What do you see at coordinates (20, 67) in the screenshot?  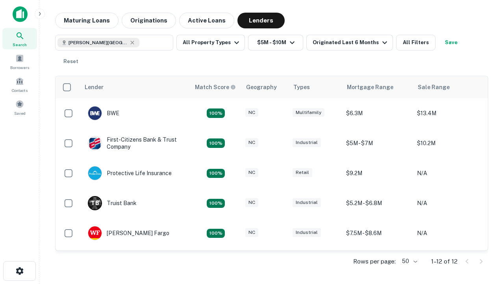 I see `span: Borrowers` at bounding box center [20, 67].